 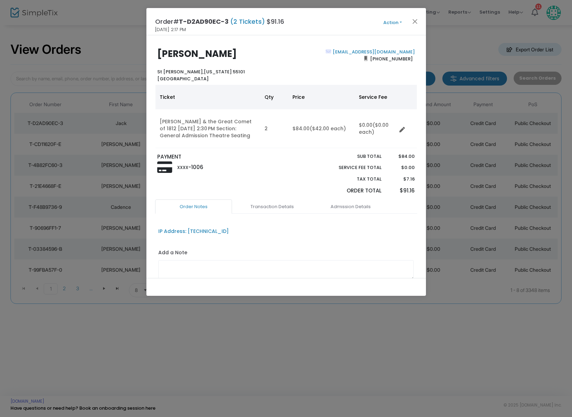 What do you see at coordinates (328, 129) in the screenshot?
I see `span: ($42.00 each)` at bounding box center [328, 129].